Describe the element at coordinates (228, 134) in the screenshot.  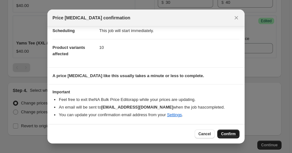
I see `button: Confirm` at that location.